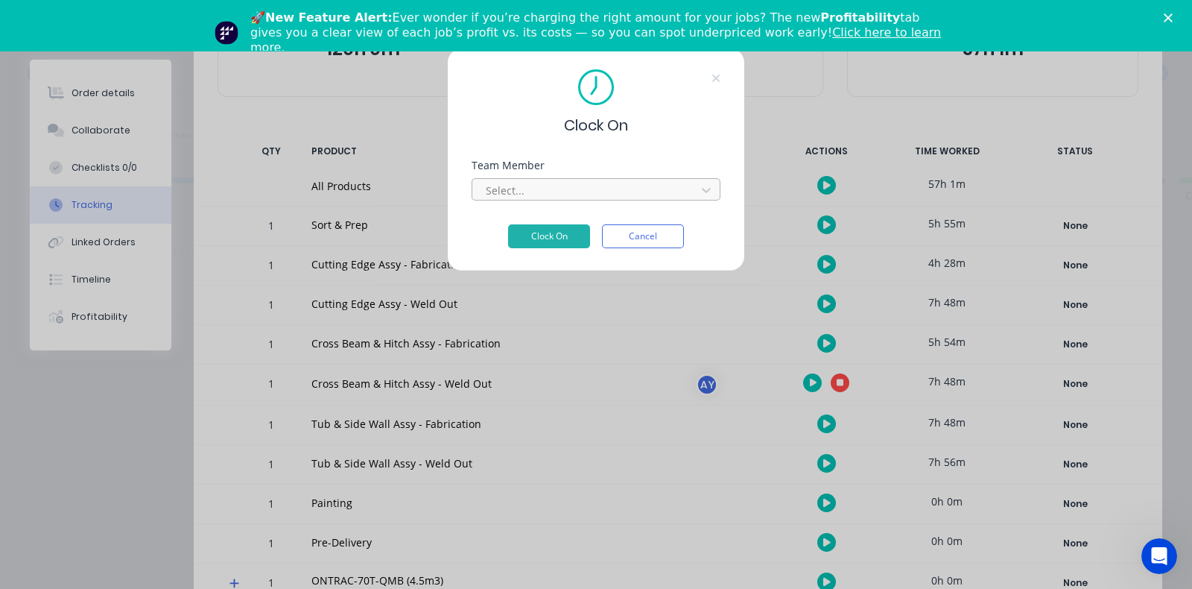  I want to click on button: Clock On, so click(549, 236).